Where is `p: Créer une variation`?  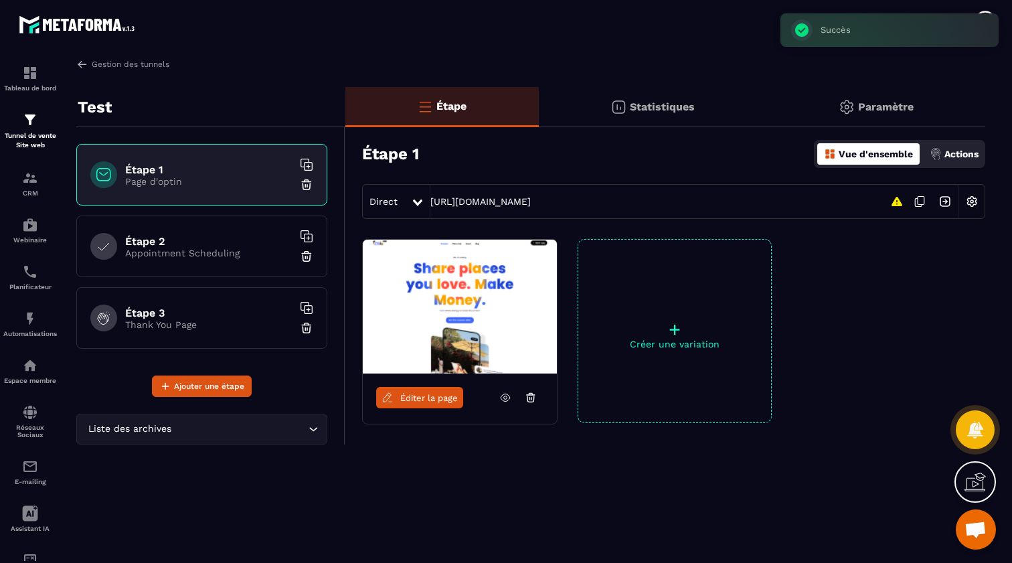
p: Créer une variation is located at coordinates (675, 344).